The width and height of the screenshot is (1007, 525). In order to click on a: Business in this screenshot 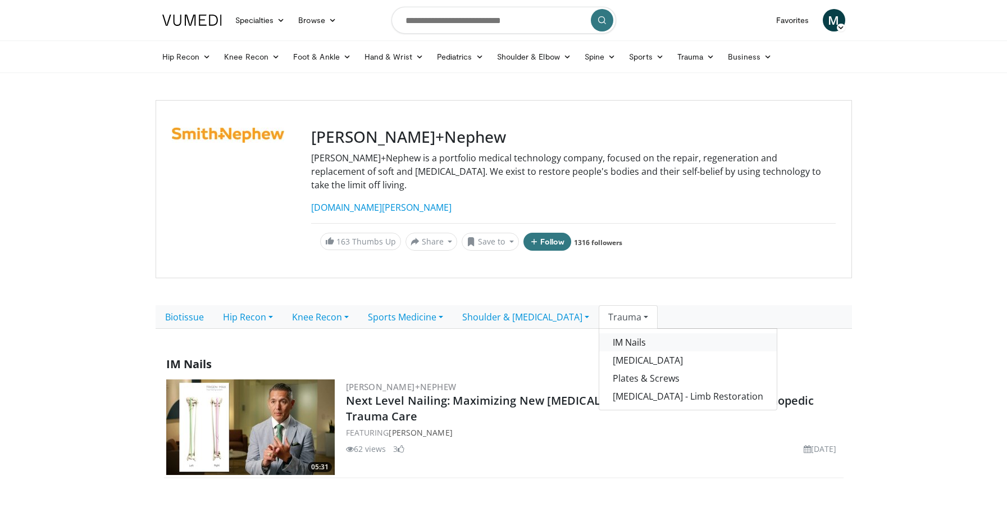, I will do `click(750, 57)`.